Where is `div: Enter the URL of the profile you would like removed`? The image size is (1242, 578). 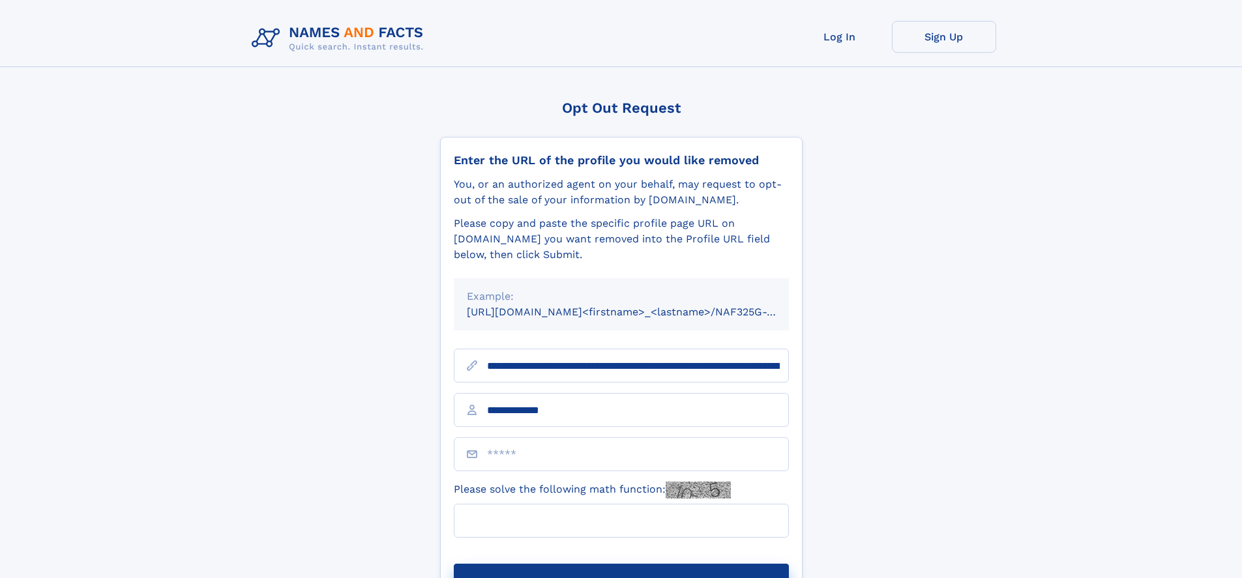 div: Enter the URL of the profile you would like removed is located at coordinates (621, 160).